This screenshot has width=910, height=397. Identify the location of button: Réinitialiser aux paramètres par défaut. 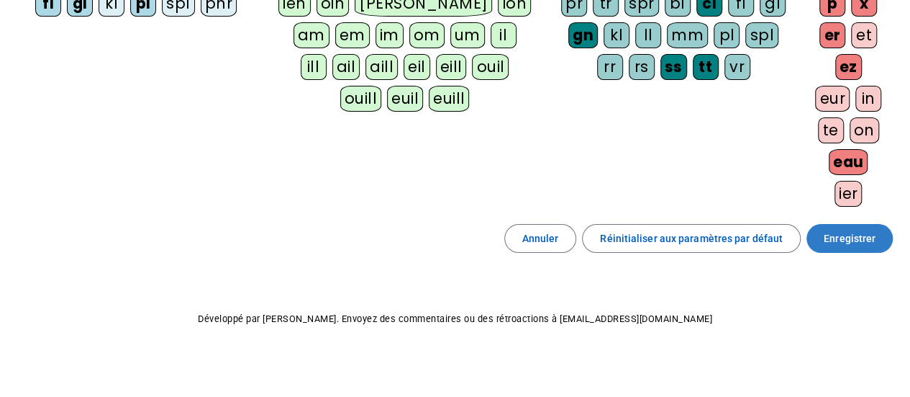
(692, 238).